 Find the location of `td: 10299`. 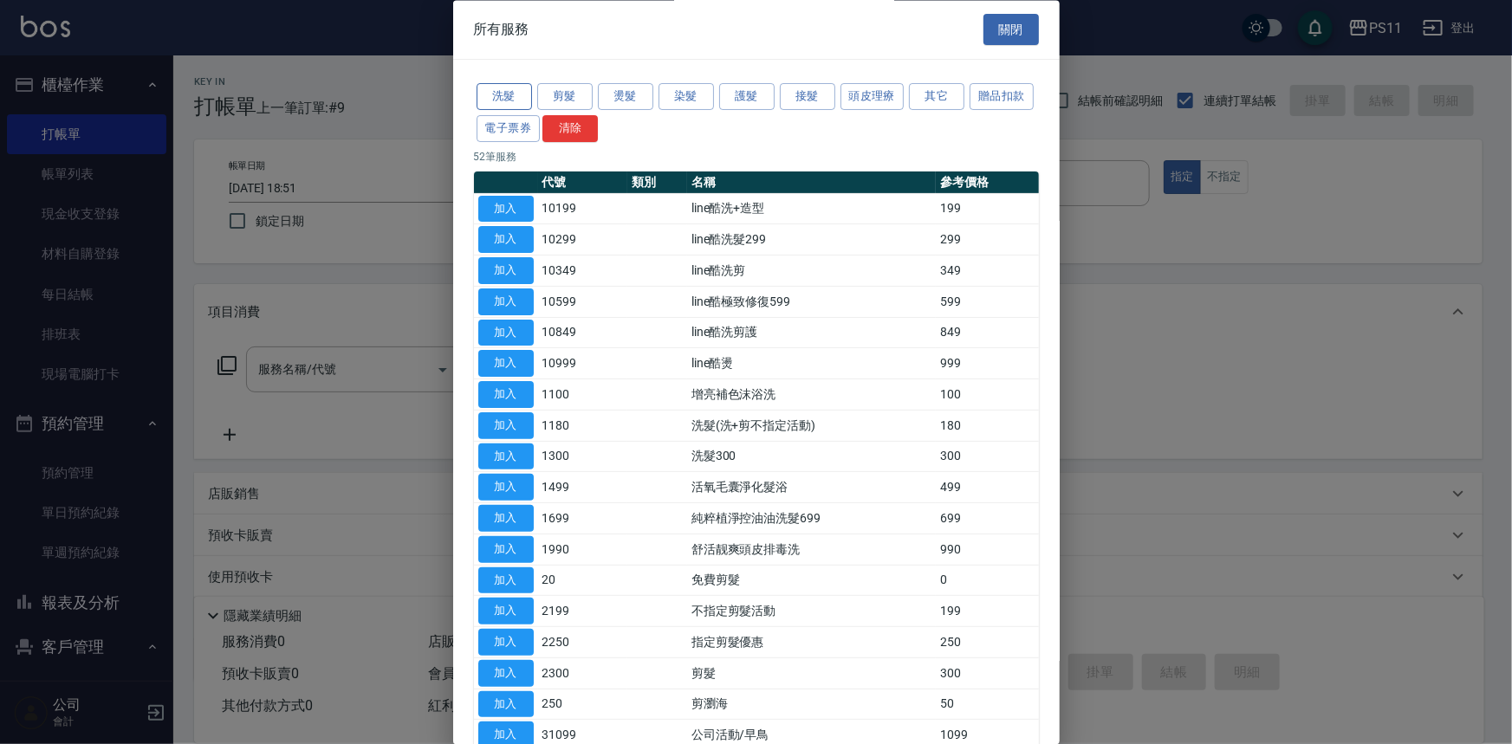

td: 10299 is located at coordinates (583, 240).